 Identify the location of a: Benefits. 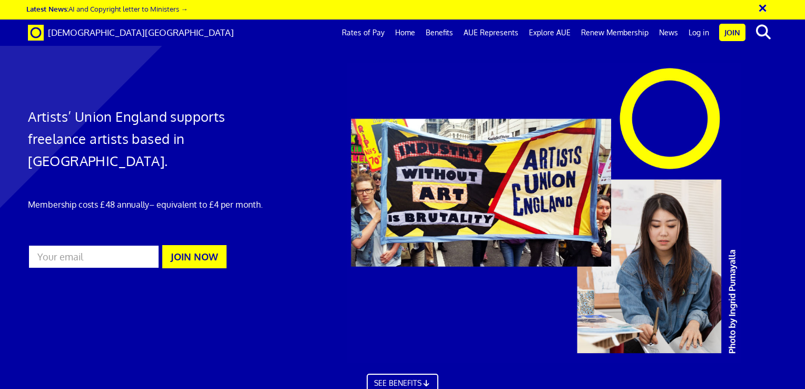
(439, 33).